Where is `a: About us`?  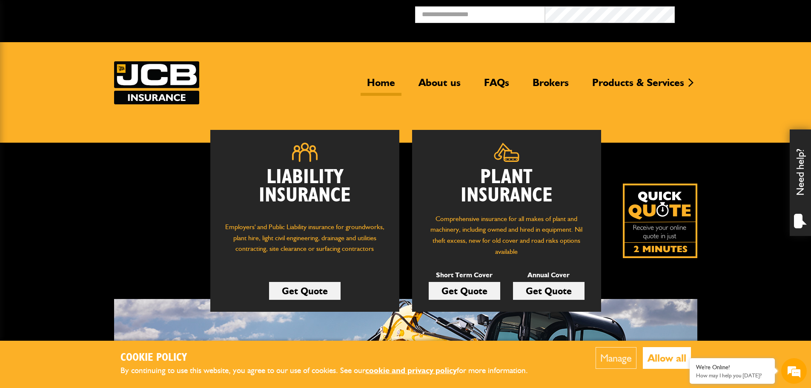
a: About us is located at coordinates (439, 86).